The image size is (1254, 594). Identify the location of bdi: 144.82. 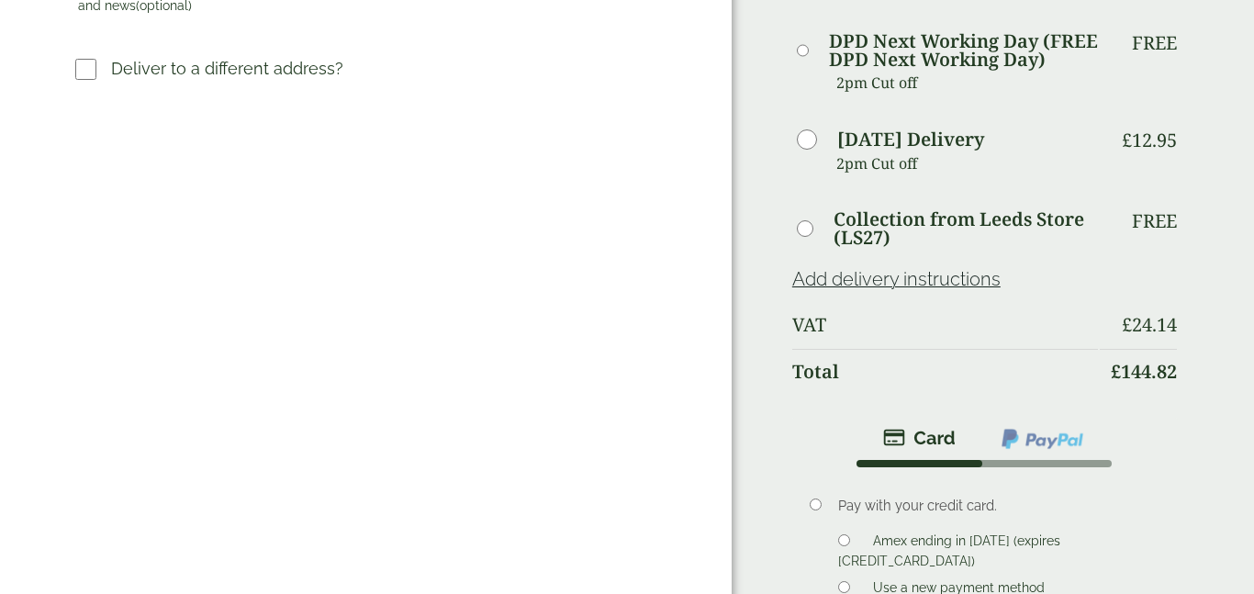
(1144, 371).